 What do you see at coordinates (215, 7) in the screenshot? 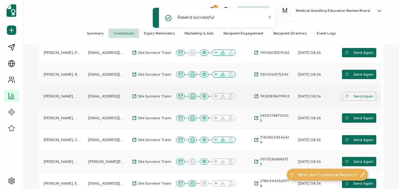
I see `div: 10` at bounding box center [215, 7].